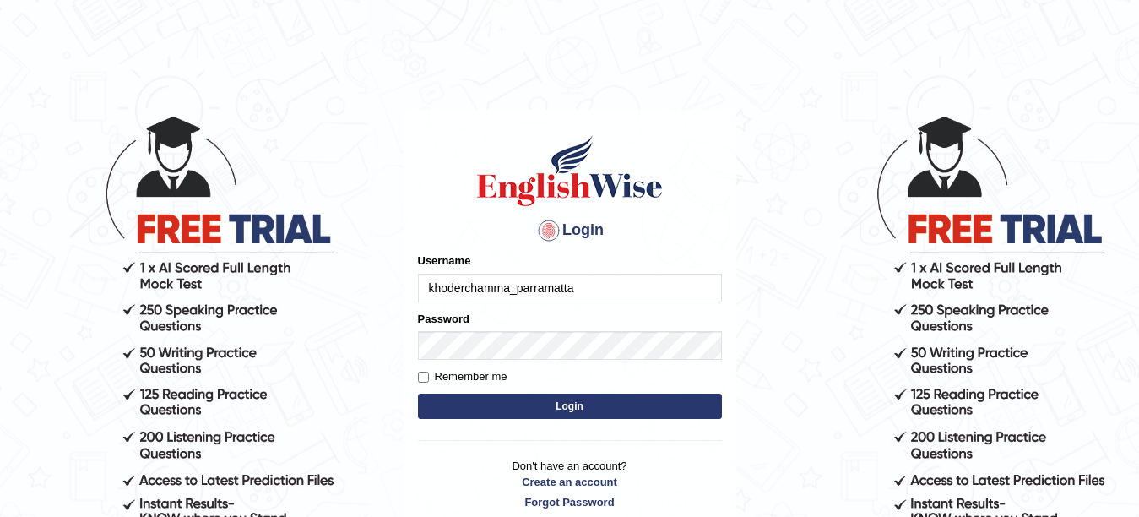  Describe the element at coordinates (444, 260) in the screenshot. I see `label: Username` at that location.